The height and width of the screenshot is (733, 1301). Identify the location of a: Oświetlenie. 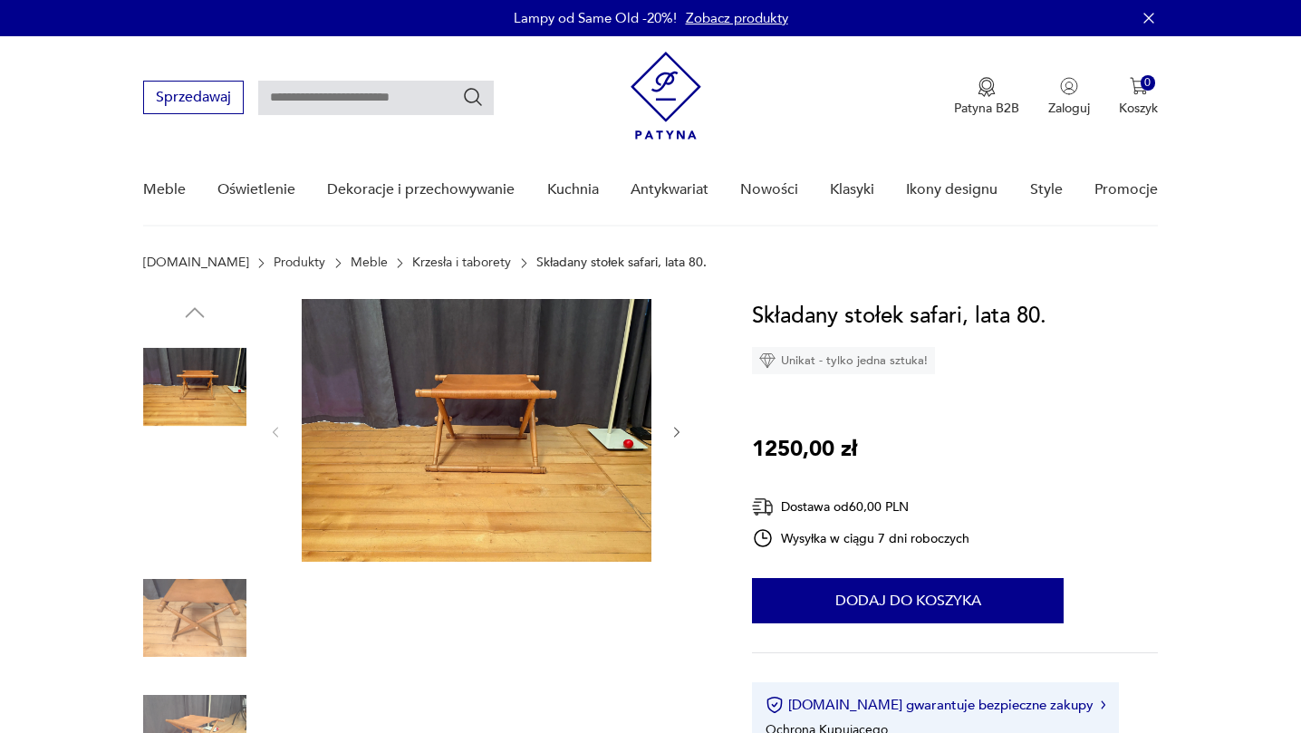
(256, 189).